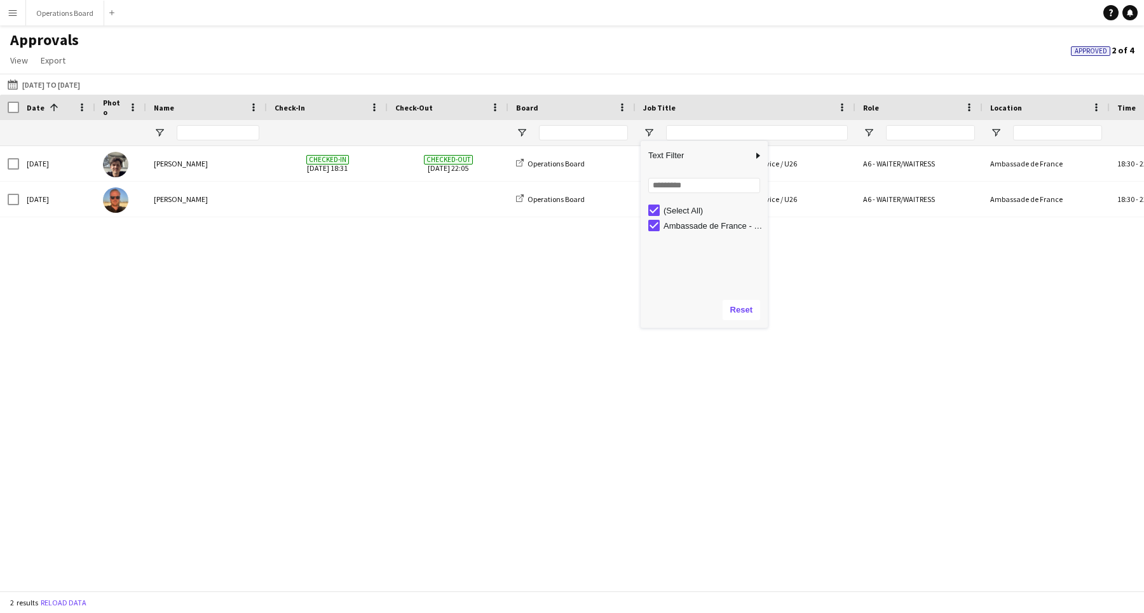 This screenshot has height=613, width=1144. Describe the element at coordinates (931, 133) in the screenshot. I see `input: Role Filter Input` at that location.